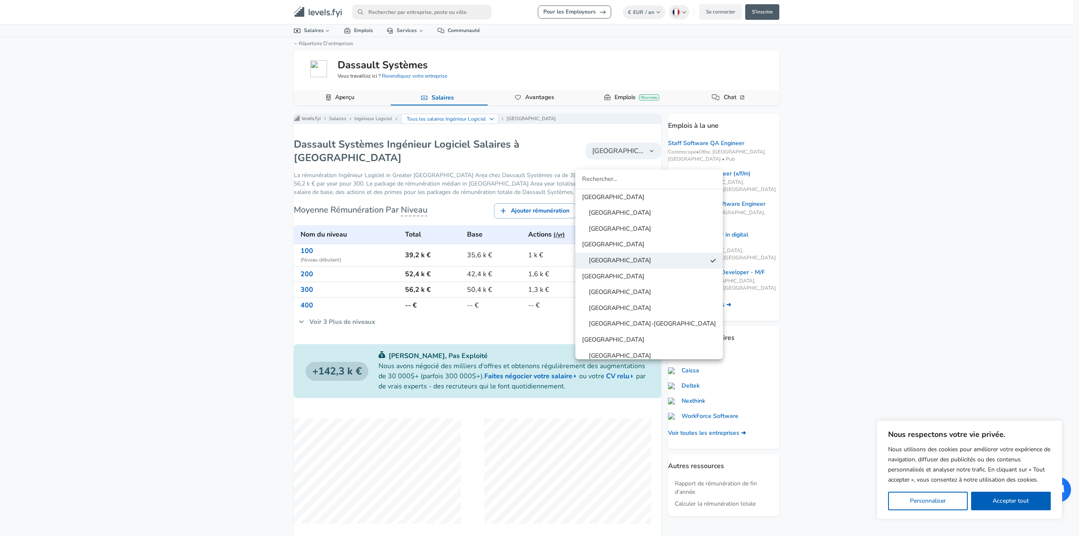  Describe the element at coordinates (649, 179) in the screenshot. I see `input: Rechercher...` at that location.